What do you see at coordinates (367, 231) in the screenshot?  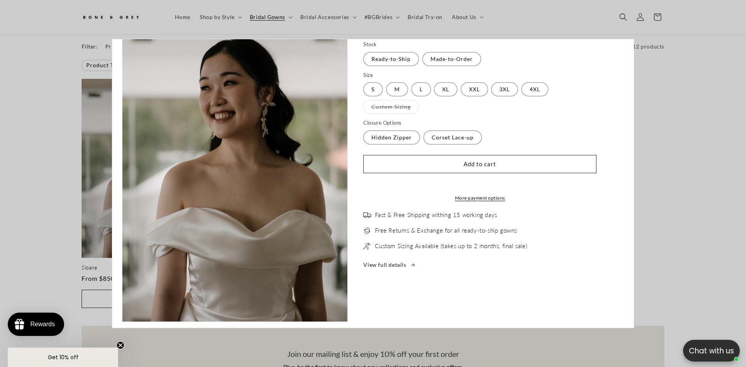 I see `img: exchange_2.png` at bounding box center [367, 231].